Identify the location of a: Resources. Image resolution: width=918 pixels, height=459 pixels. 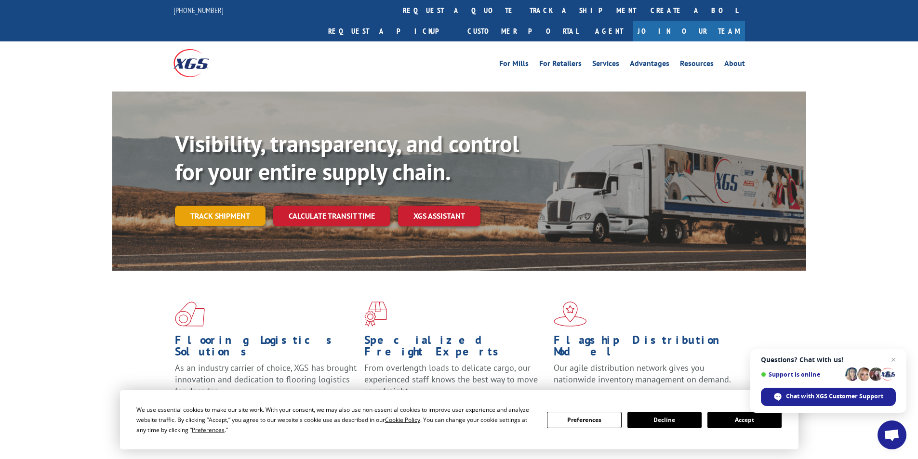
(697, 65).